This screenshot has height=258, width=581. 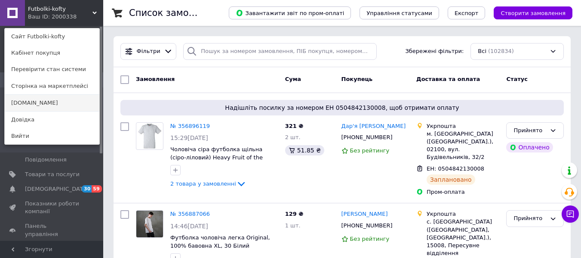 I want to click on span: Повідомлення, so click(x=46, y=160).